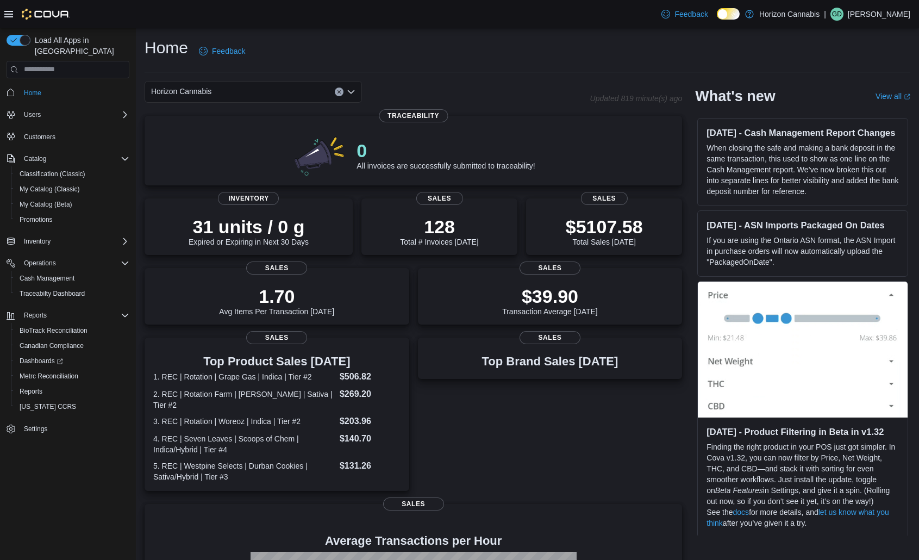 This screenshot has height=560, width=919. Describe the element at coordinates (35, 429) in the screenshot. I see `a: Settings` at that location.